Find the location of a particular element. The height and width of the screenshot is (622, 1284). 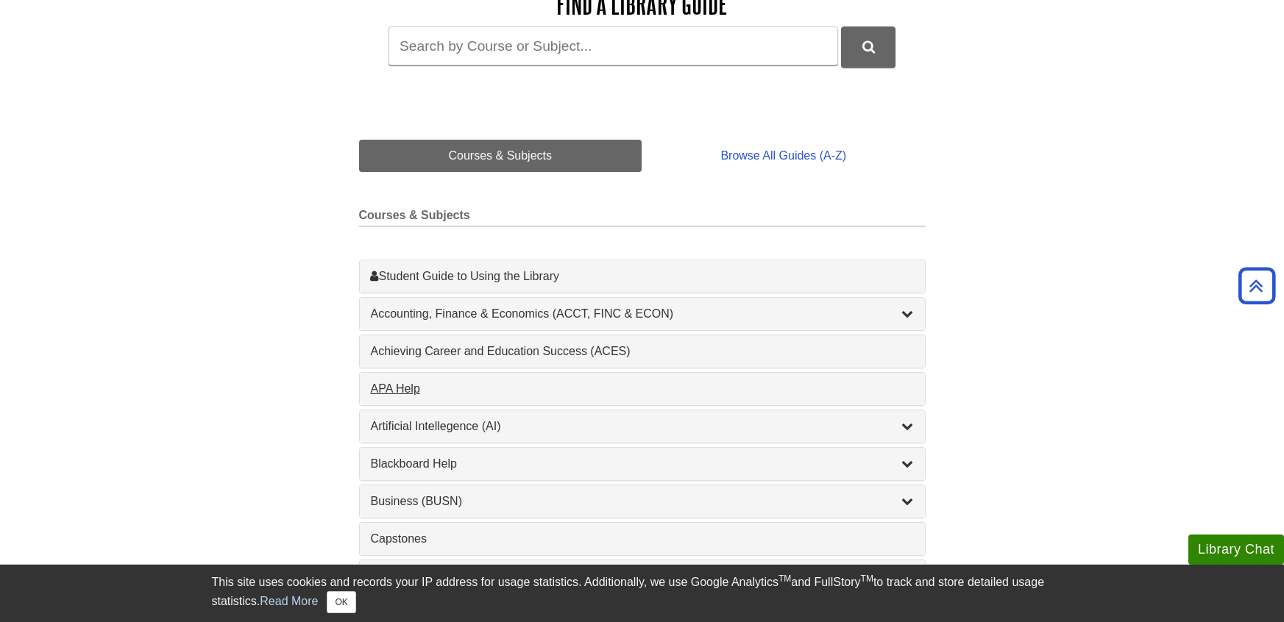

button: Close is located at coordinates (341, 602).